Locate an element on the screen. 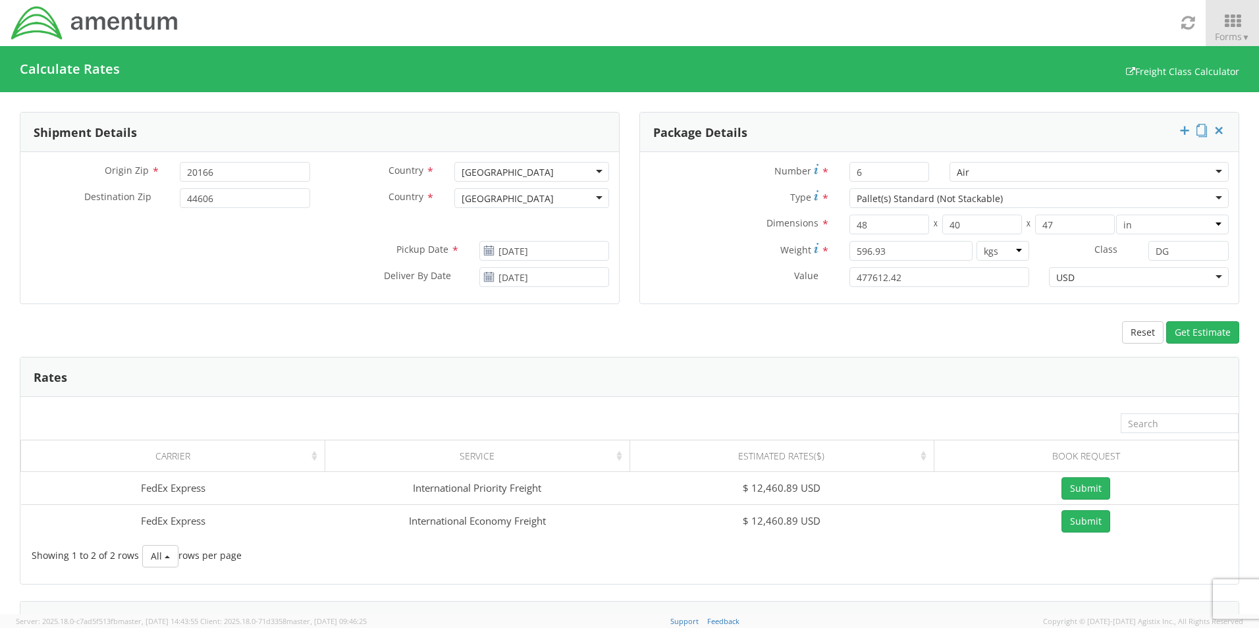  input: Search is located at coordinates (1180, 423).